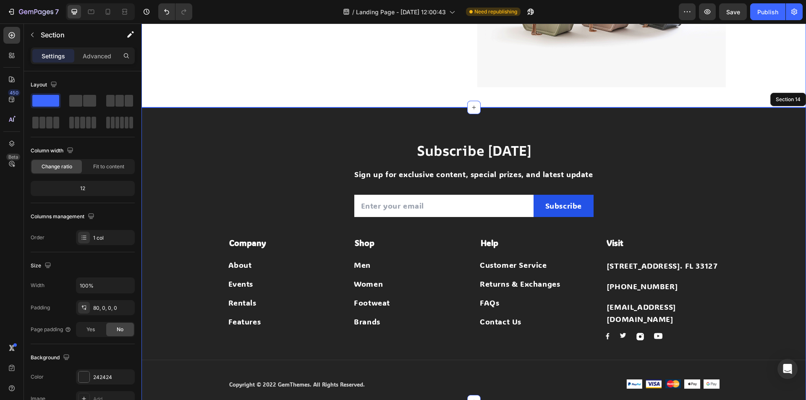 This screenshot has height=400, width=806. I want to click on a: Events, so click(100, 260).